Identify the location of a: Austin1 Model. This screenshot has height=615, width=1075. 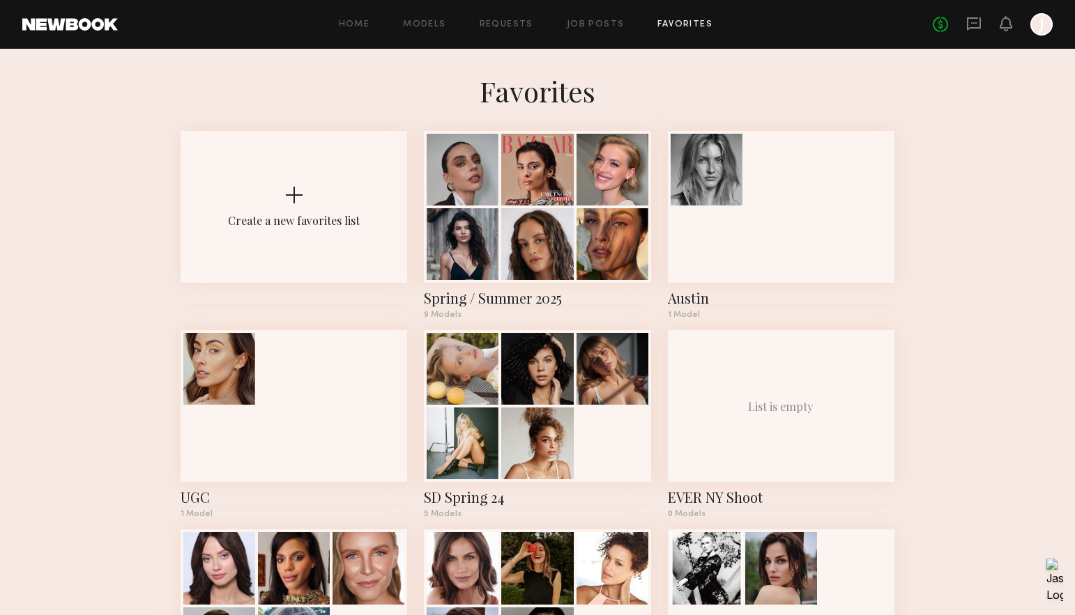
(781, 225).